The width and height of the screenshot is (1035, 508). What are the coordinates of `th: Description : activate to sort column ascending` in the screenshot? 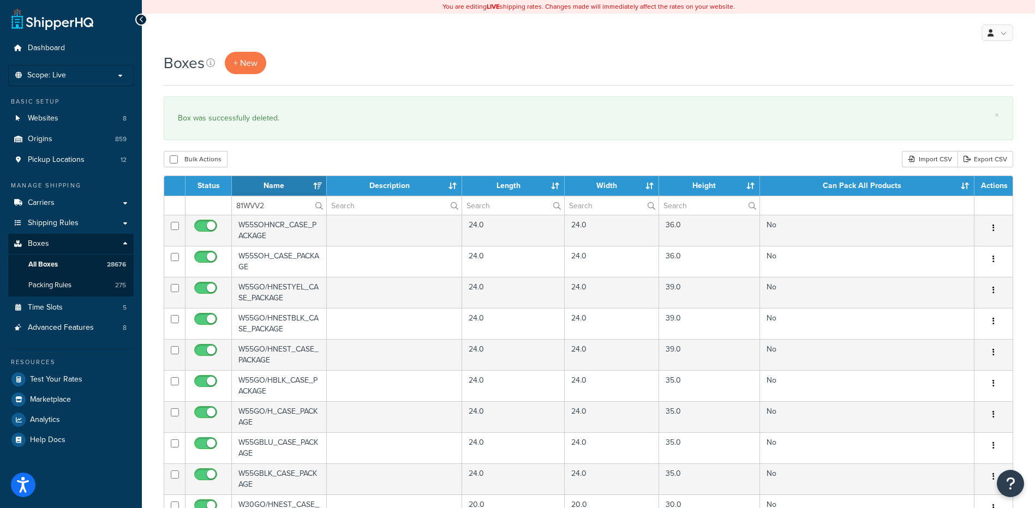 It's located at (394, 186).